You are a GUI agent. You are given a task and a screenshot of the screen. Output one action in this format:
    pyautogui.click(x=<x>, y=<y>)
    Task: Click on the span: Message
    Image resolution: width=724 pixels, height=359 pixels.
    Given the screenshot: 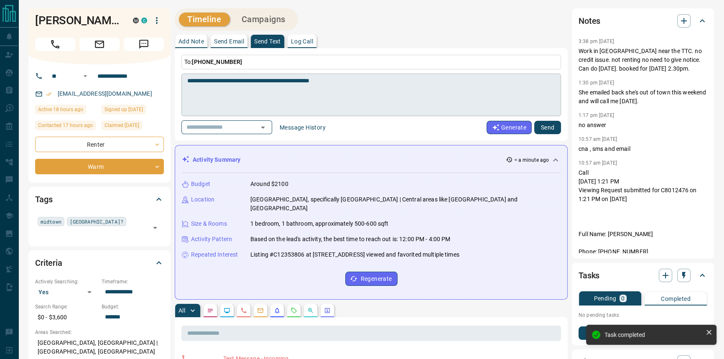 What is the action you would take?
    pyautogui.click(x=144, y=44)
    